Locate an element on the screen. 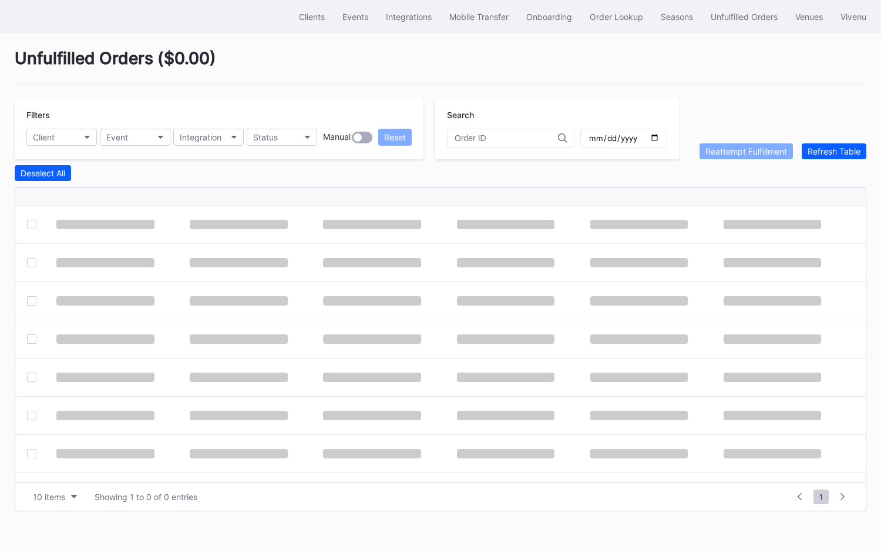 The image size is (881, 553). a: Vivenu is located at coordinates (854, 16).